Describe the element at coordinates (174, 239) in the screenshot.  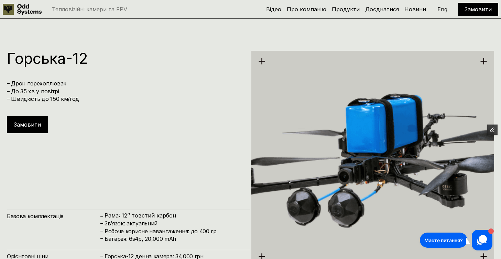
I see `h4: Батарея: 6s4p, 20,000 mAh` at that location.